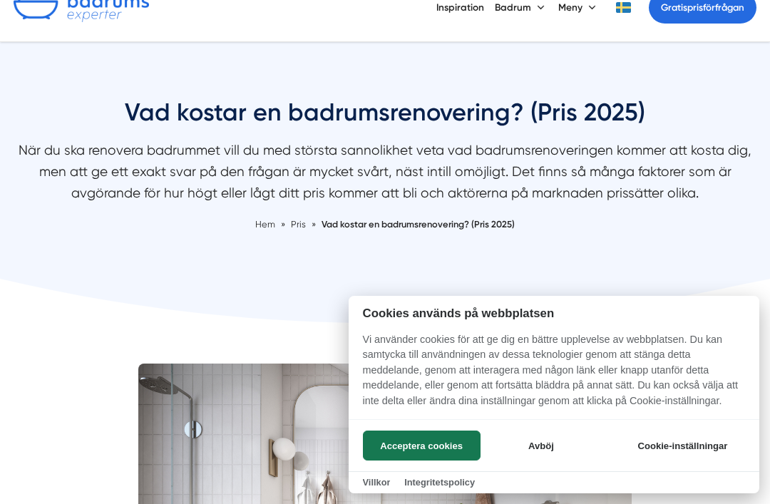 The image size is (770, 504). Describe the element at coordinates (439, 482) in the screenshot. I see `a: Integritetspolicy` at that location.